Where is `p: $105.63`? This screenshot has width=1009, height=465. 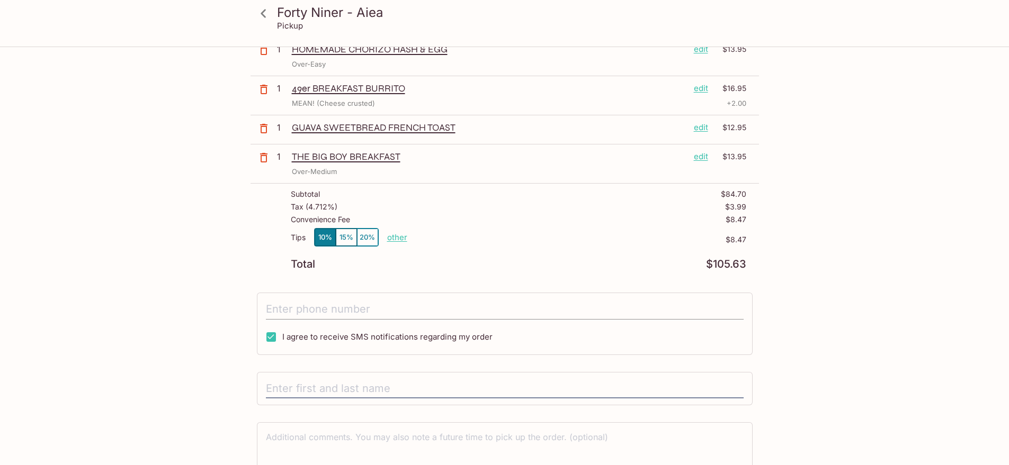
p: $105.63 is located at coordinates (726, 264).